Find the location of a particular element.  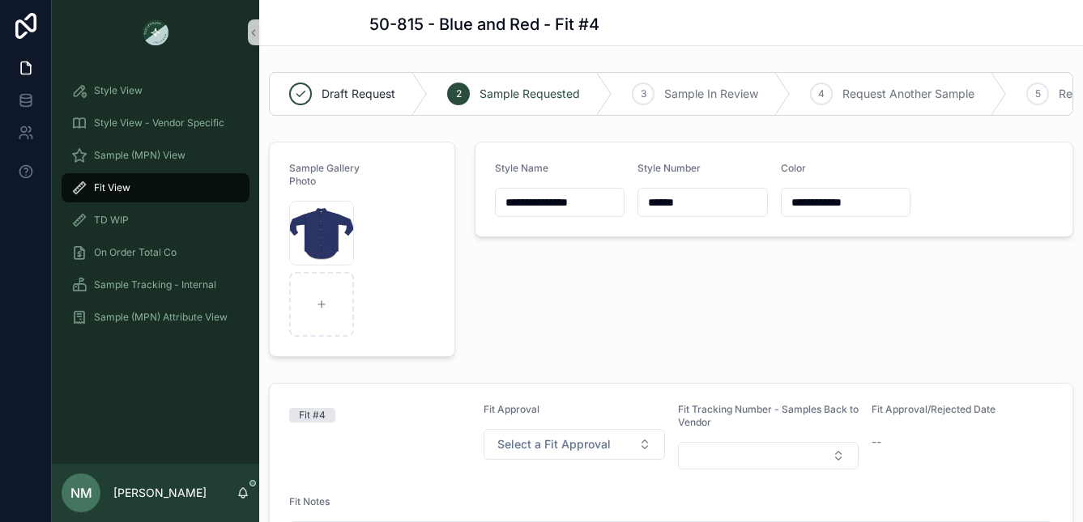

span: Sample Gallery Photo is located at coordinates (324, 174).